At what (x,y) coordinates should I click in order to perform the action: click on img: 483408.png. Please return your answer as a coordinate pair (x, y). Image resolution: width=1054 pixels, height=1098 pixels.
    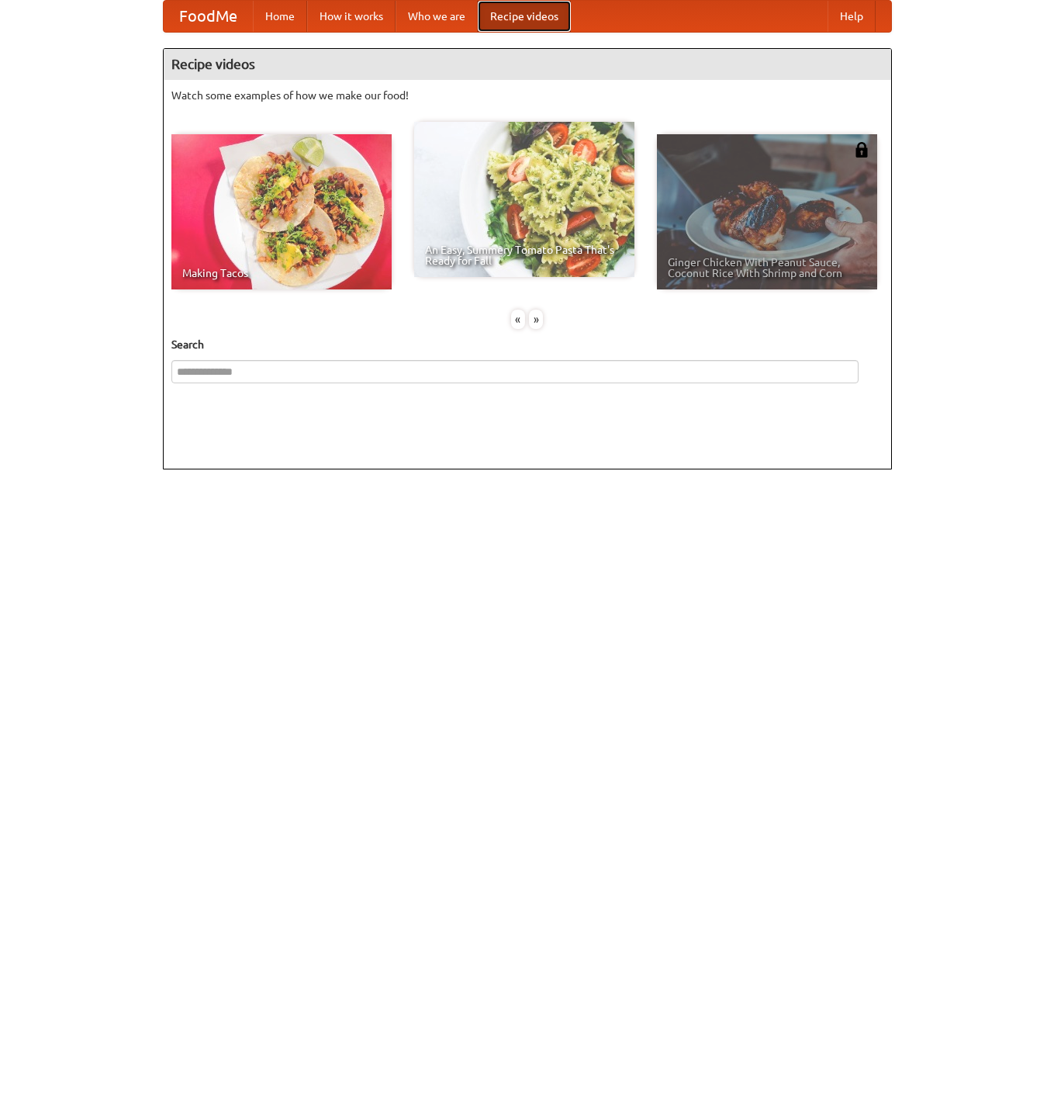
    Looking at the image, I should click on (862, 150).